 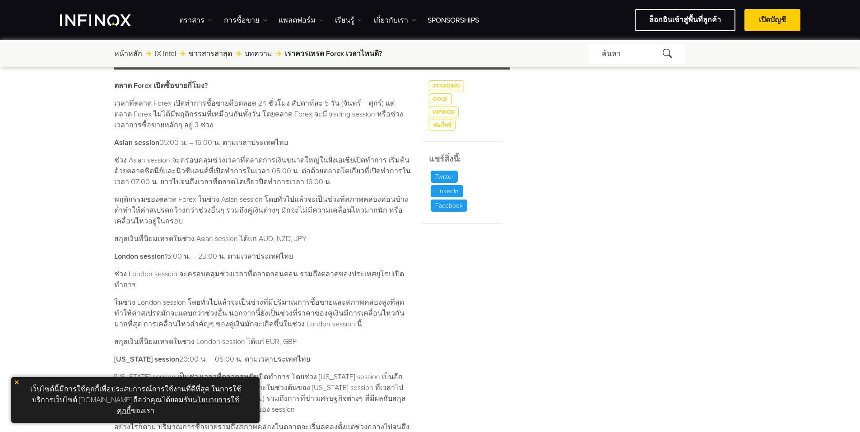 I want to click on a: Facebook, so click(x=449, y=205).